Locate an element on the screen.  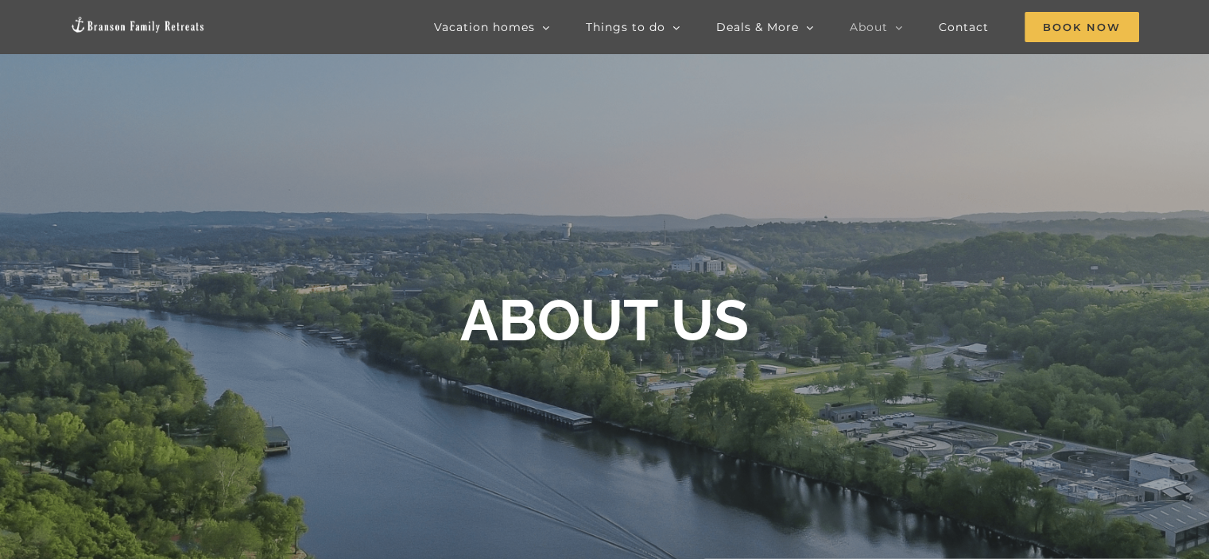
span: About is located at coordinates (869, 27).